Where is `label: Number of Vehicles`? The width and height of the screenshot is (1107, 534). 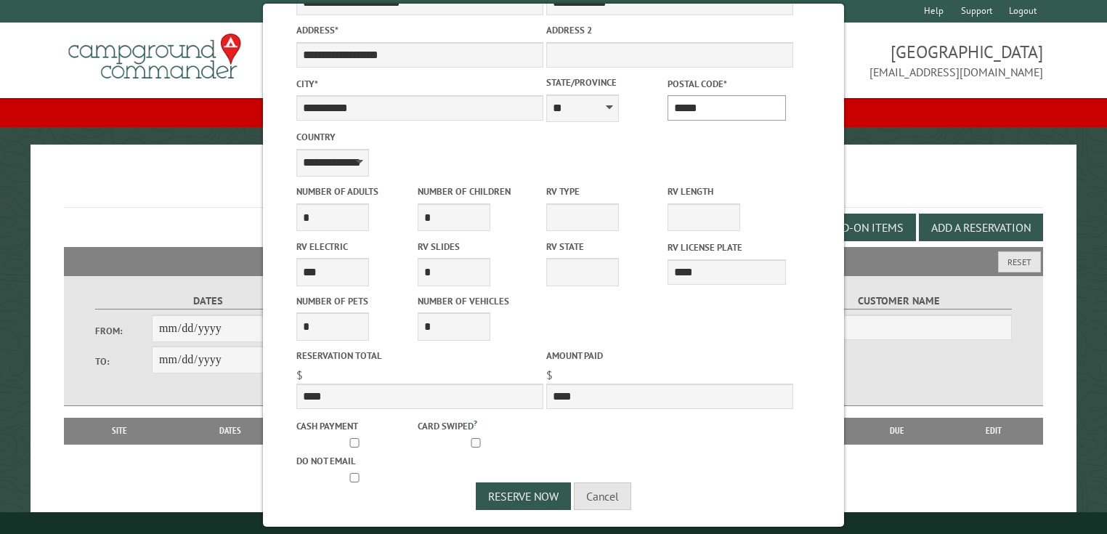
label: Number of Vehicles is located at coordinates (476, 301).